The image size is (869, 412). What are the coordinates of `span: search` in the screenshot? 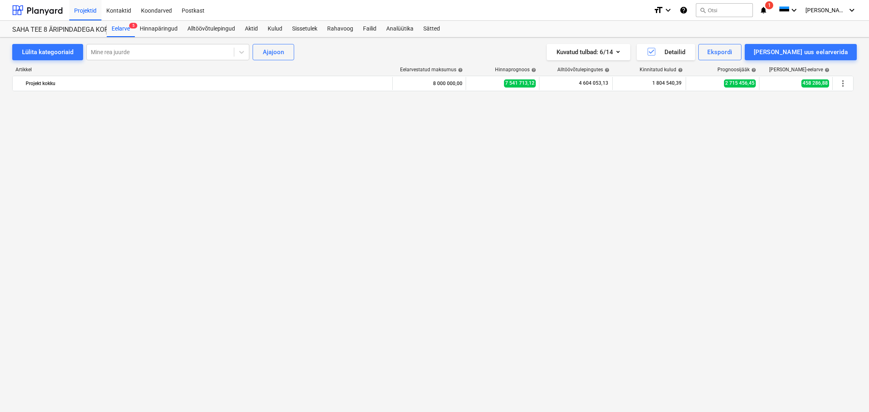 It's located at (703, 10).